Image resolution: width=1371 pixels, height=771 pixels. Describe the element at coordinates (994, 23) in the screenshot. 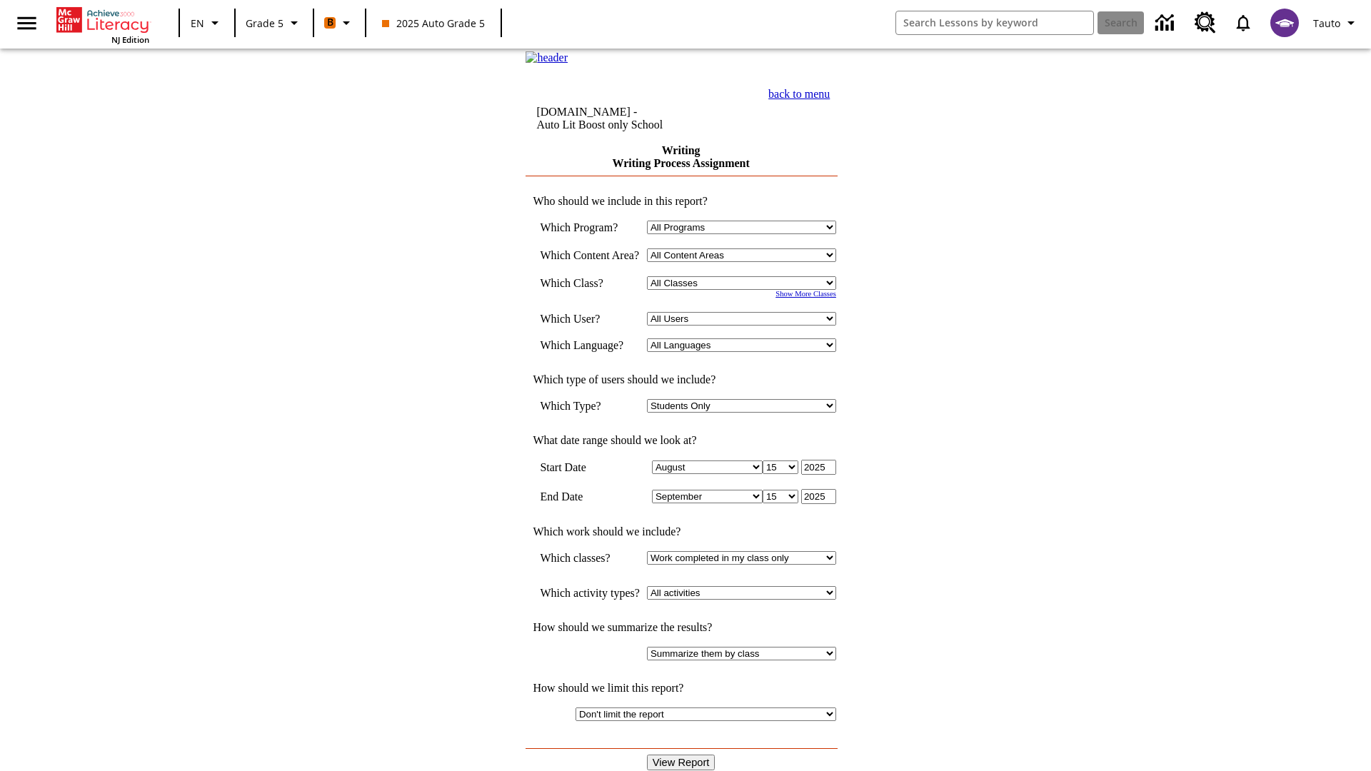

I see `input: search field` at that location.